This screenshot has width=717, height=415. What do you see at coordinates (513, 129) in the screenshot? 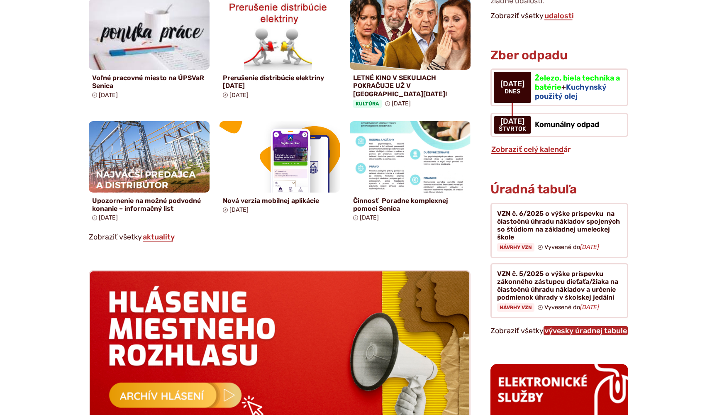
I see `span: štvrtok` at bounding box center [513, 129].